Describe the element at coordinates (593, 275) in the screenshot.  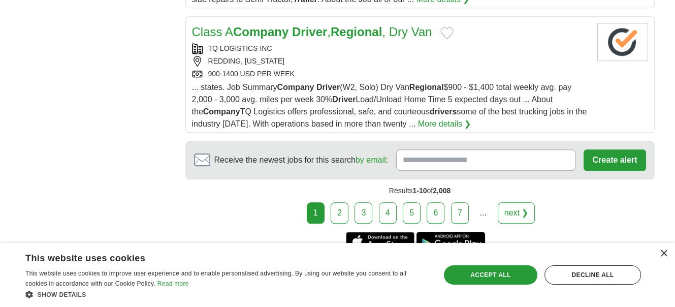
I see `div: Decline all` at that location.